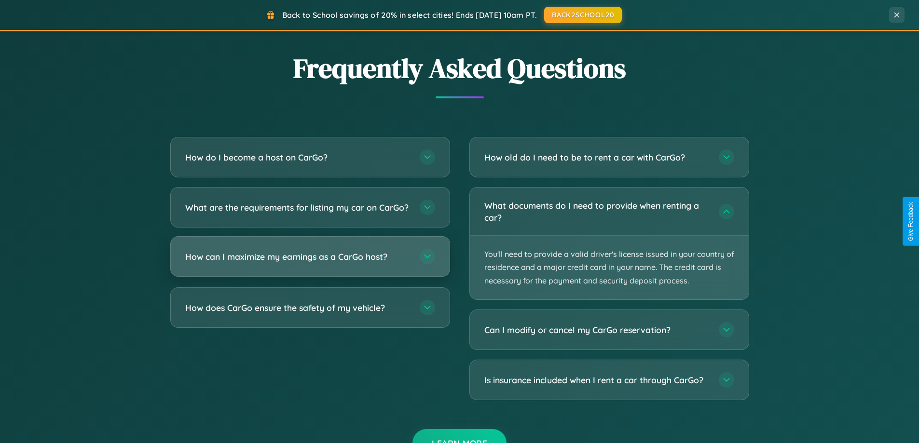  Describe the element at coordinates (597, 380) in the screenshot. I see `h3: Is insurance included when I rent a car through CarGo?` at that location.